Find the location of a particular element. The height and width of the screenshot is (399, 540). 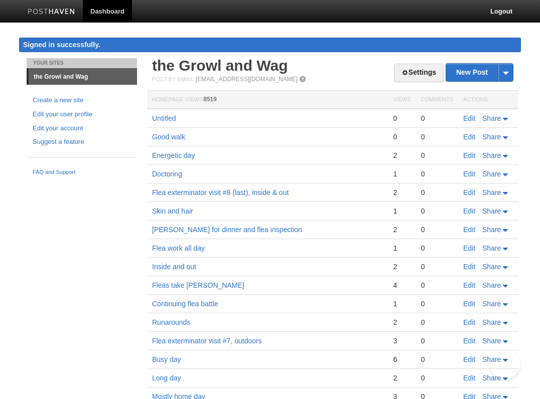

th: Views is located at coordinates (401, 100).